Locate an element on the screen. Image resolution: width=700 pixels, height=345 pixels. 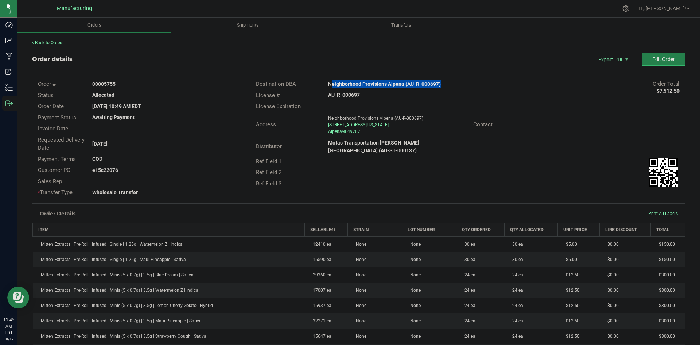
span: Mitten Extracts | Pre-Roll | Infused | Minis (5 x 0.7g) | 3.5g | Maui Pineapple | Sativa is located at coordinates (119, 321).